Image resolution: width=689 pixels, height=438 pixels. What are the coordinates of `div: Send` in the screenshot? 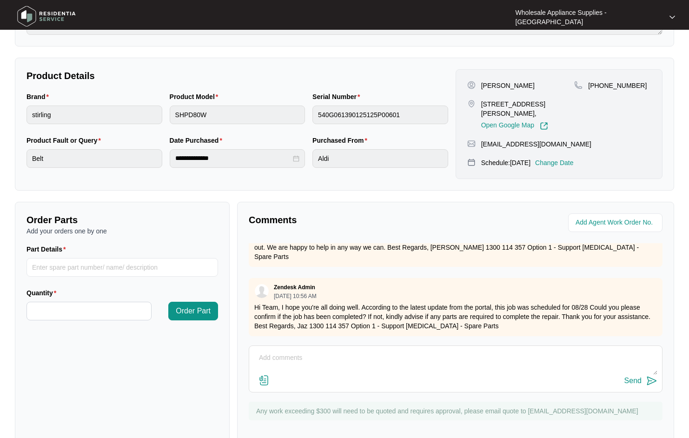 It's located at (633, 381).